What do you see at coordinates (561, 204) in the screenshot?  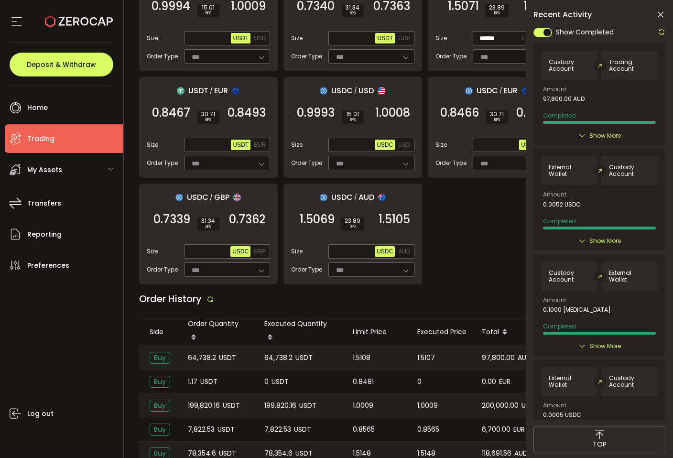 I see `span: 0.0052 USDC` at bounding box center [561, 204].